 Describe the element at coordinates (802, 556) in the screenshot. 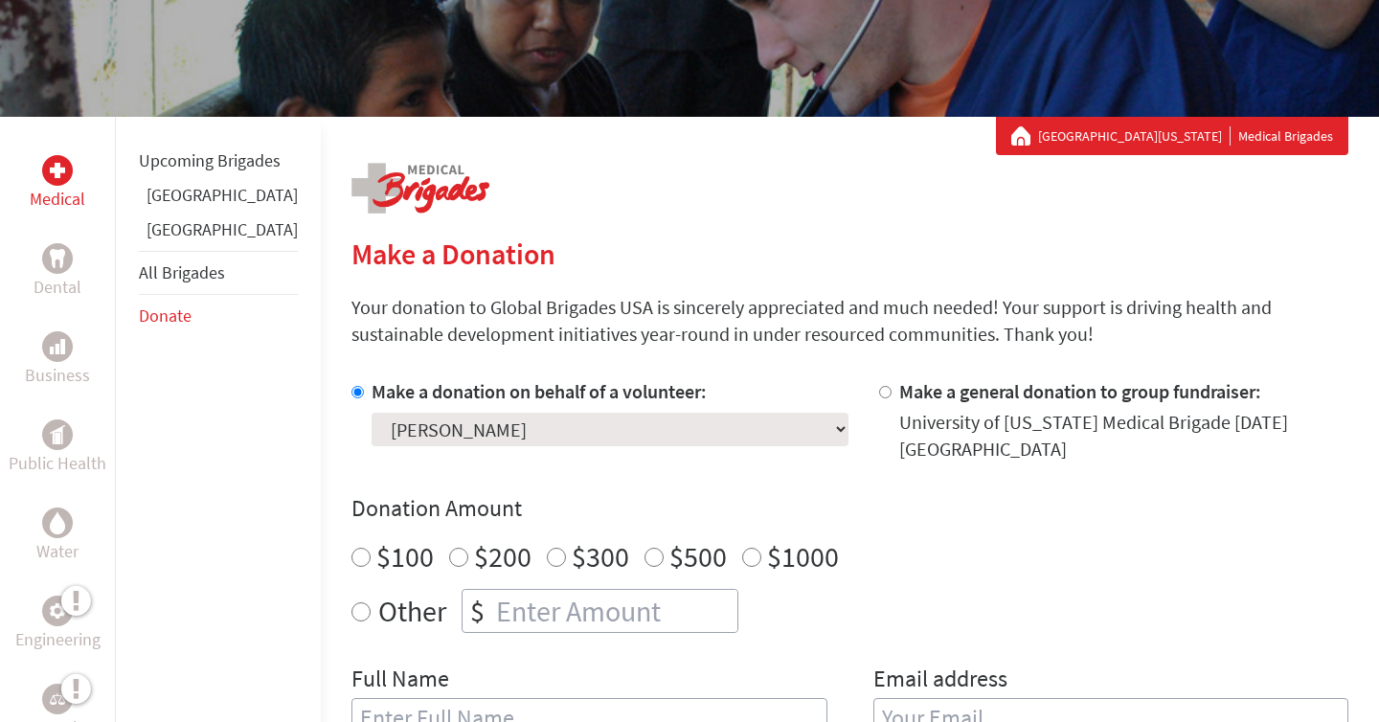

I see `label: $1000` at that location.